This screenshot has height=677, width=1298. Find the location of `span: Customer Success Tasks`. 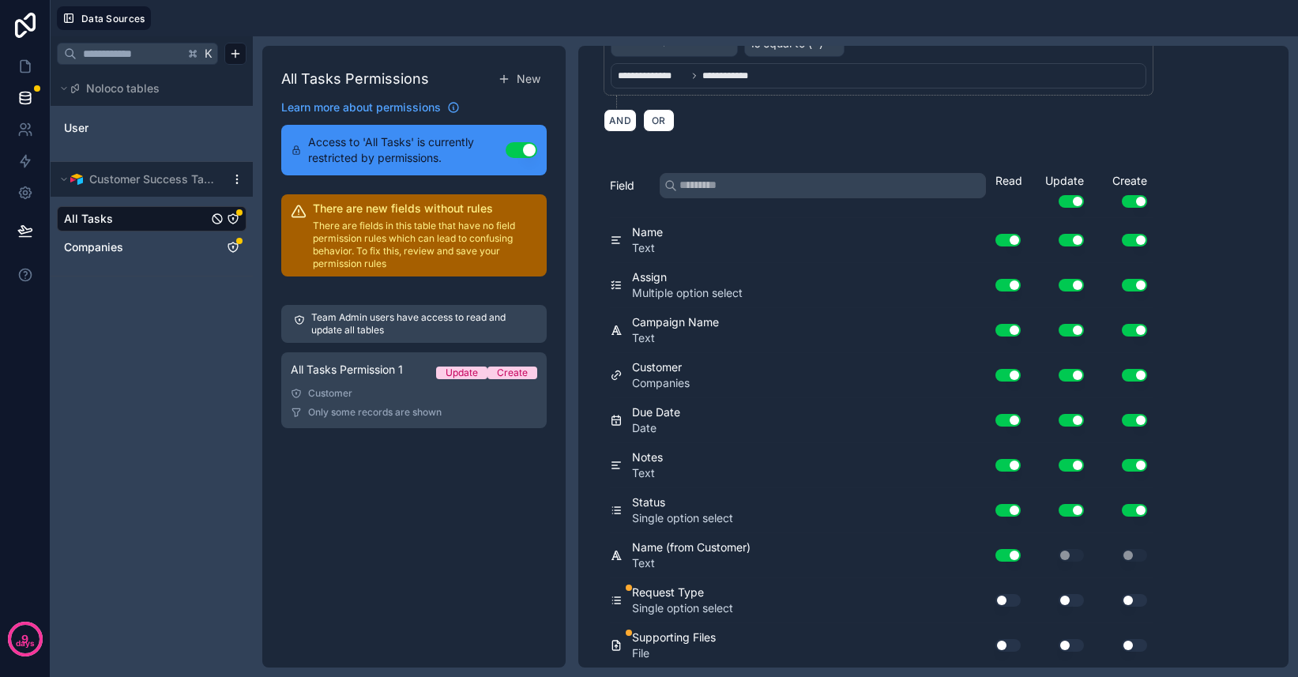

span: Customer Success Tasks is located at coordinates (153, 179).